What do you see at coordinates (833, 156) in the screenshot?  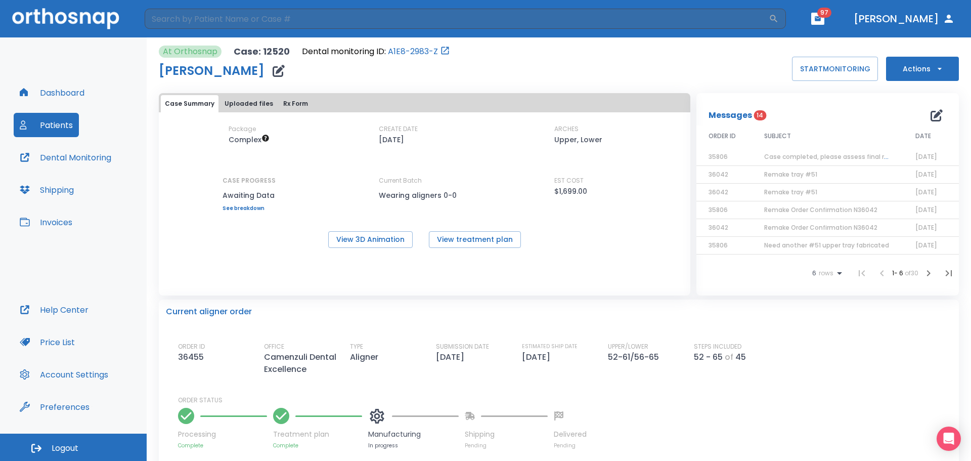 I see `span: Case completed, please assess final result!` at bounding box center [833, 156].